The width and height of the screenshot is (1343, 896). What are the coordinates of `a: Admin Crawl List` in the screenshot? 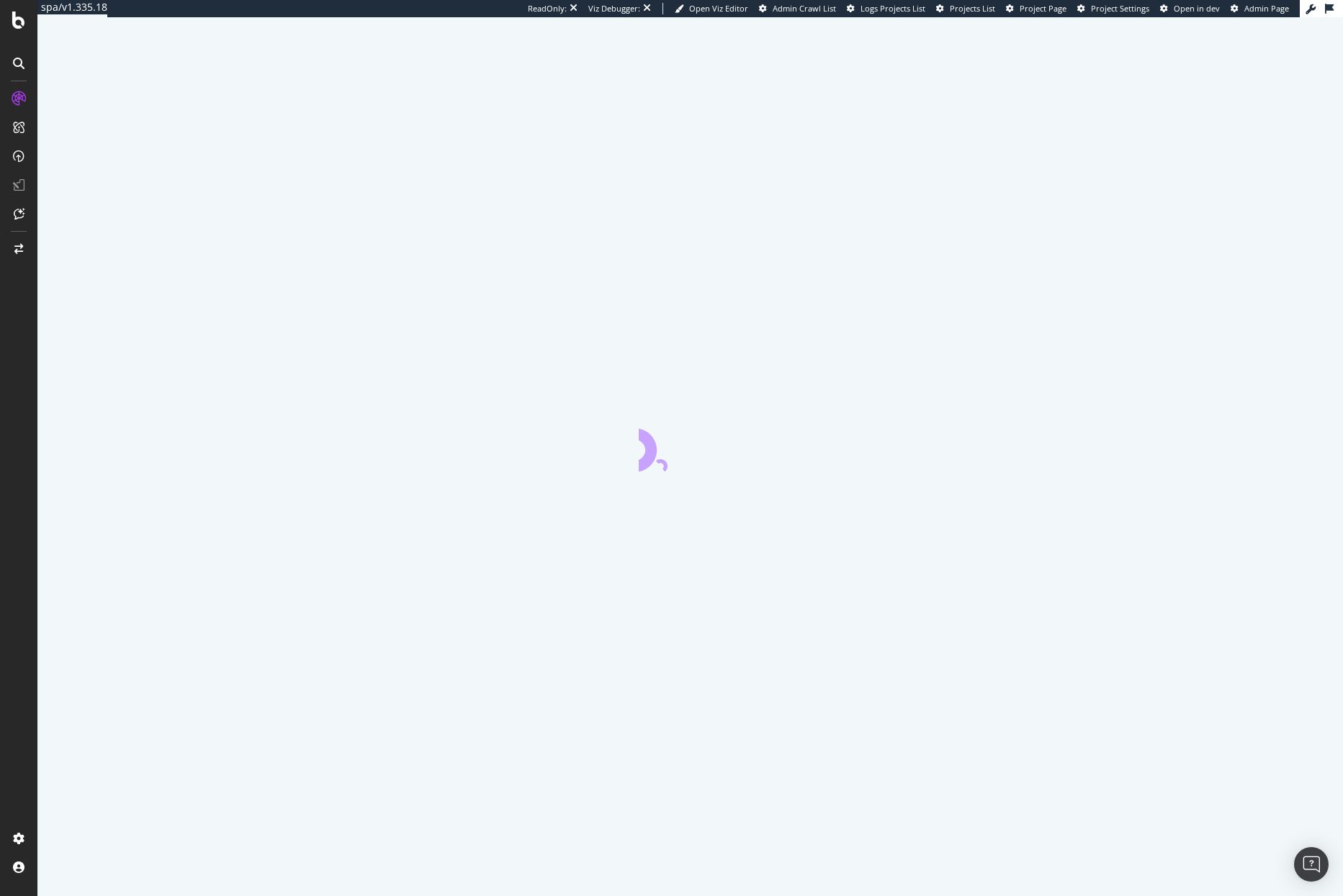 It's located at (796, 9).